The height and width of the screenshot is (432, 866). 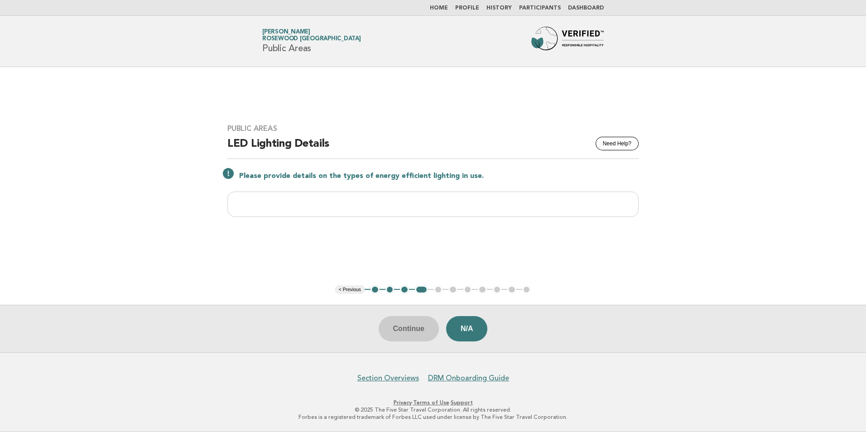 I want to click on button: 4, so click(x=421, y=290).